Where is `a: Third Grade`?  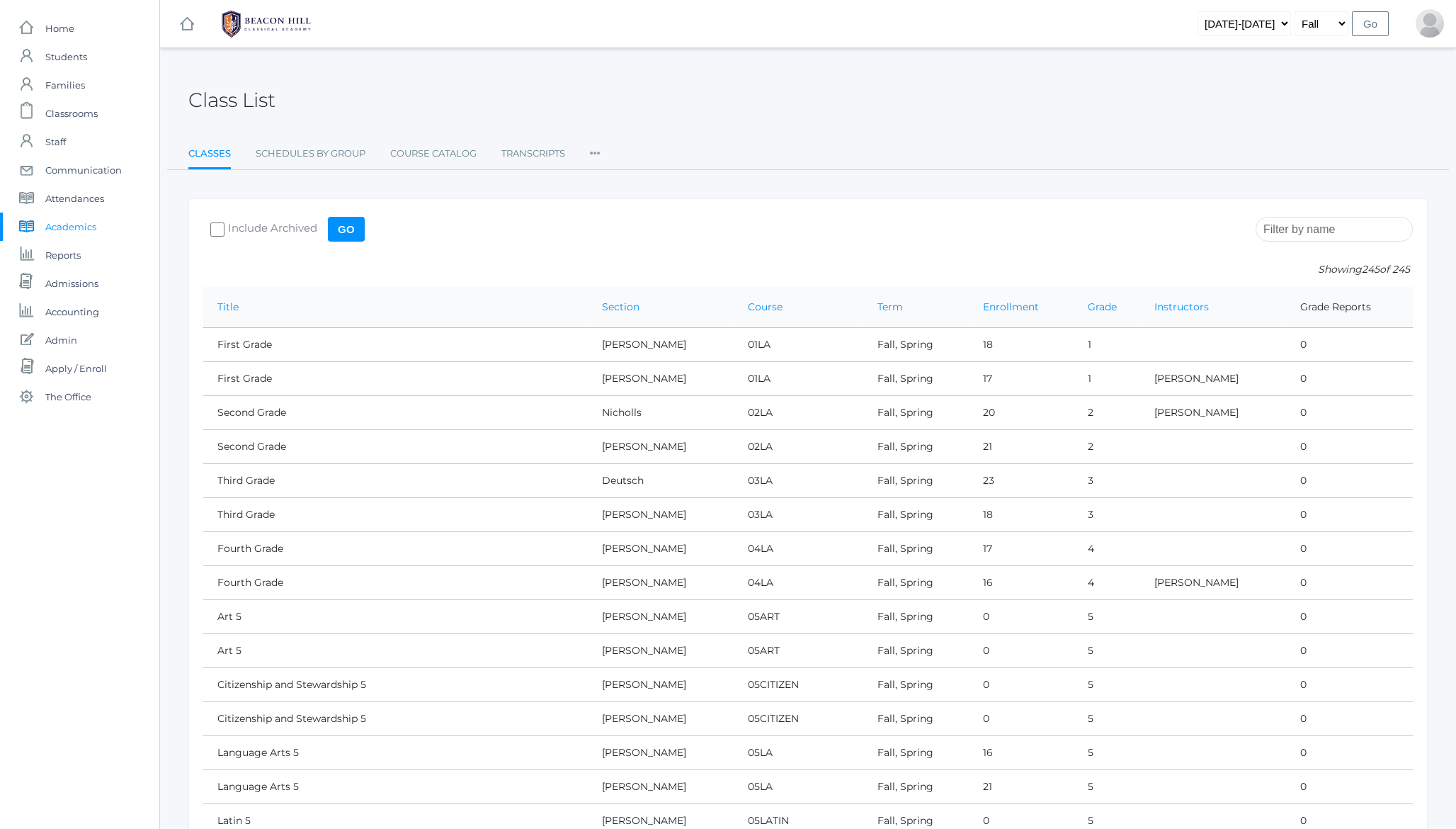
a: Third Grade is located at coordinates (246, 515).